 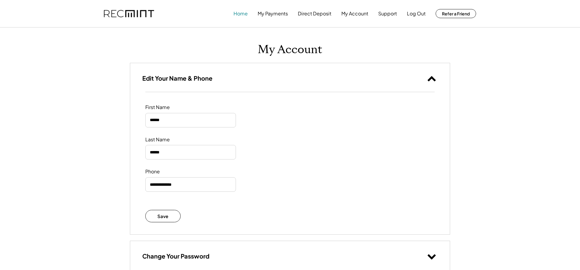 What do you see at coordinates (240, 14) in the screenshot?
I see `button: Home` at bounding box center [240, 14].